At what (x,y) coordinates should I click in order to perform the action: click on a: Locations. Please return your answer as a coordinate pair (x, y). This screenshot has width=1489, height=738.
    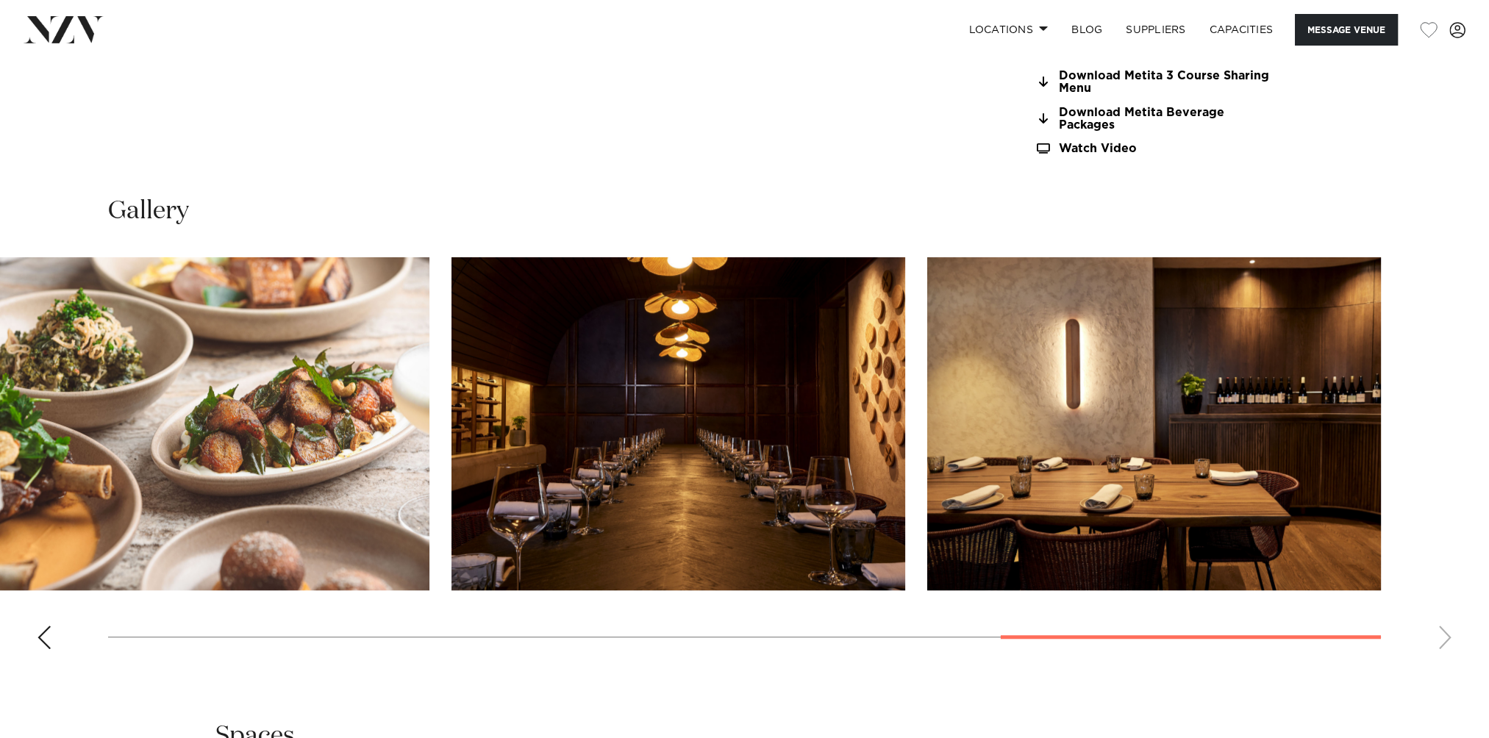
    Looking at the image, I should click on (1008, 29).